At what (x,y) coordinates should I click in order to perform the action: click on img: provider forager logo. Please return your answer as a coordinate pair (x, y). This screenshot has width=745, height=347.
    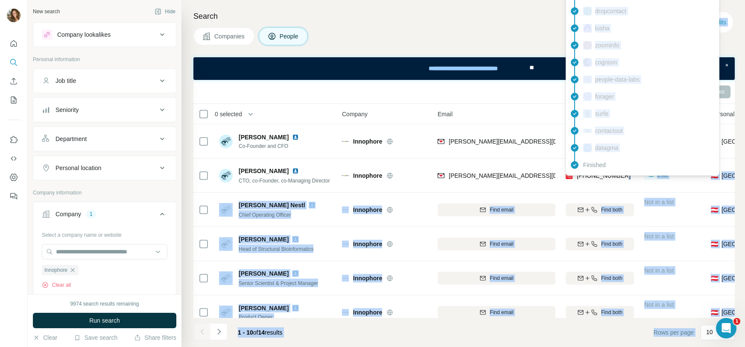
    Looking at the image, I should click on (588, 97).